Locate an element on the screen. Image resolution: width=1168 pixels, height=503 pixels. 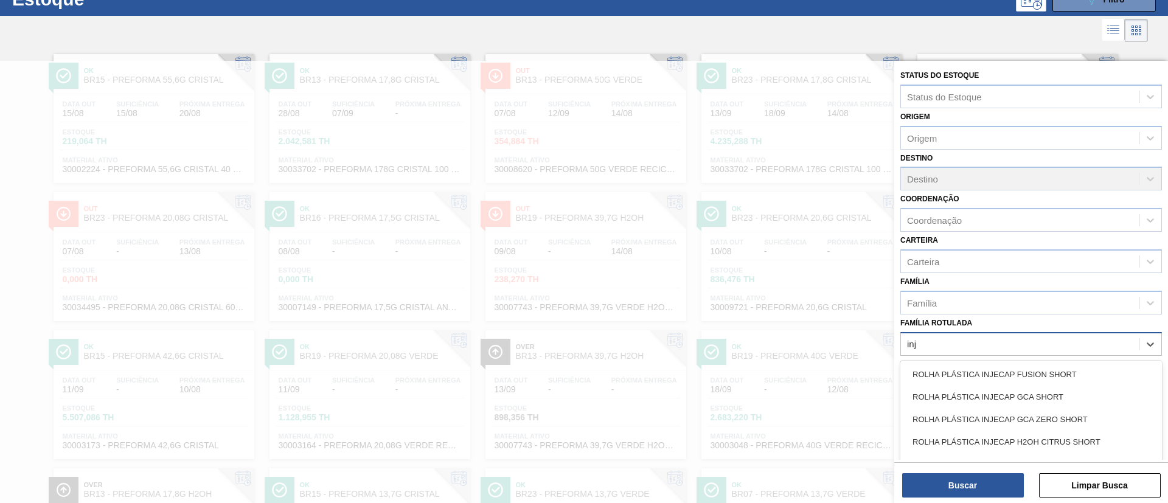
div: Coordenação is located at coordinates (935, 220).